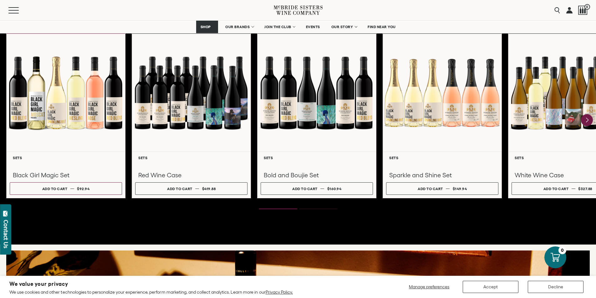  What do you see at coordinates (209, 189) in the screenshot?
I see `span: $419.88` at bounding box center [209, 189].